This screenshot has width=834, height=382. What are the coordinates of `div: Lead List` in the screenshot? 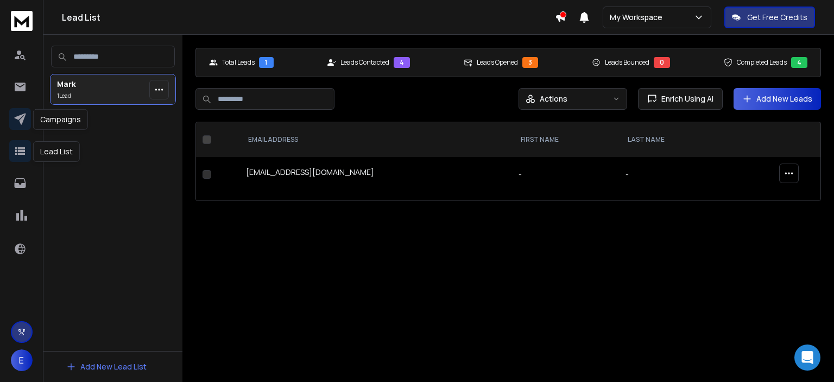 It's located at (56, 151).